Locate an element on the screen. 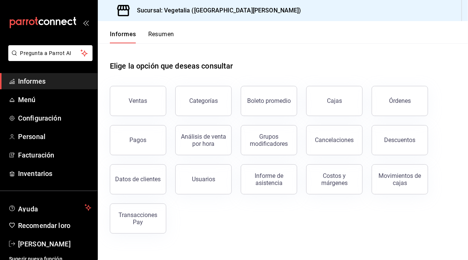 The height and width of the screenshot is (260, 468). font: Descuentos is located at coordinates (400, 140).